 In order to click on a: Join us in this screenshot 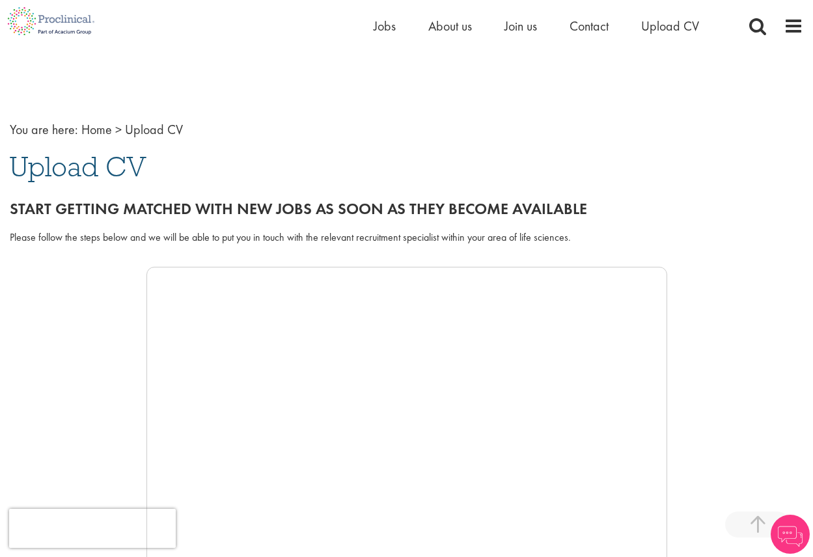, I will do `click(521, 26)`.